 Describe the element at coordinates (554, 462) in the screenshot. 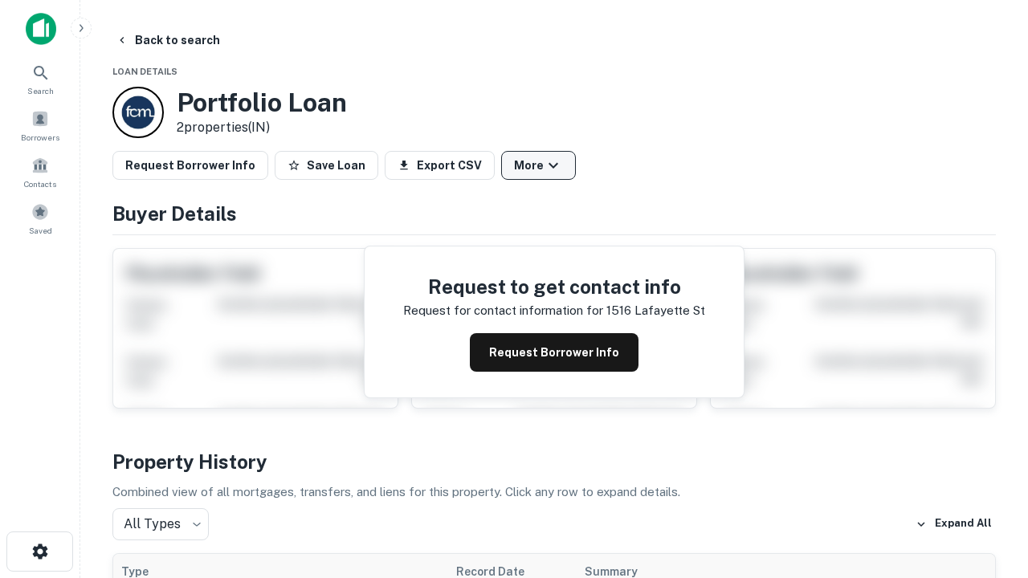

I see `h4: Property History` at that location.